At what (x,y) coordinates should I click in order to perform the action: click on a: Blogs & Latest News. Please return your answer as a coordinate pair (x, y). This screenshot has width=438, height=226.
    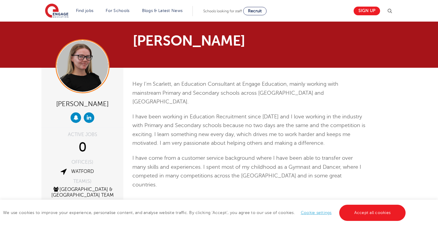
    Looking at the image, I should click on (162, 11).